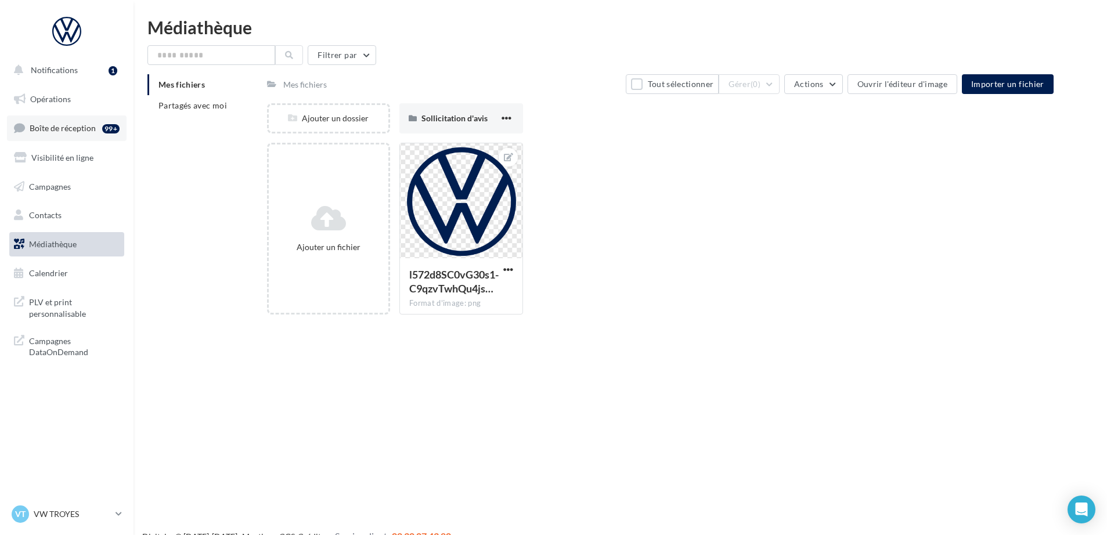 The width and height of the screenshot is (1107, 535). What do you see at coordinates (902, 84) in the screenshot?
I see `button: Ouvrir l'éditeur d'image` at bounding box center [902, 84].